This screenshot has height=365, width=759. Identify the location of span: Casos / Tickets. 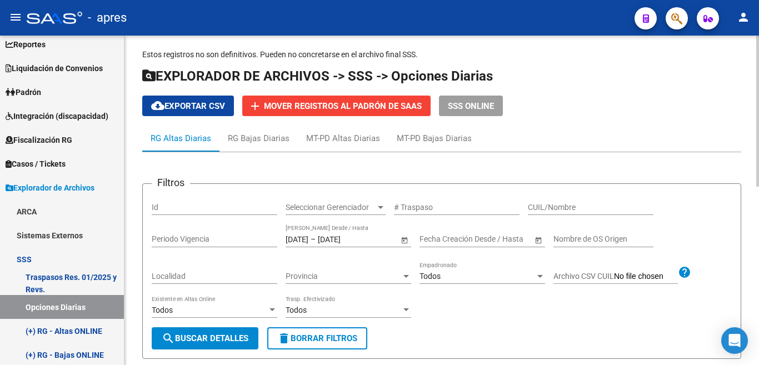
(36, 164).